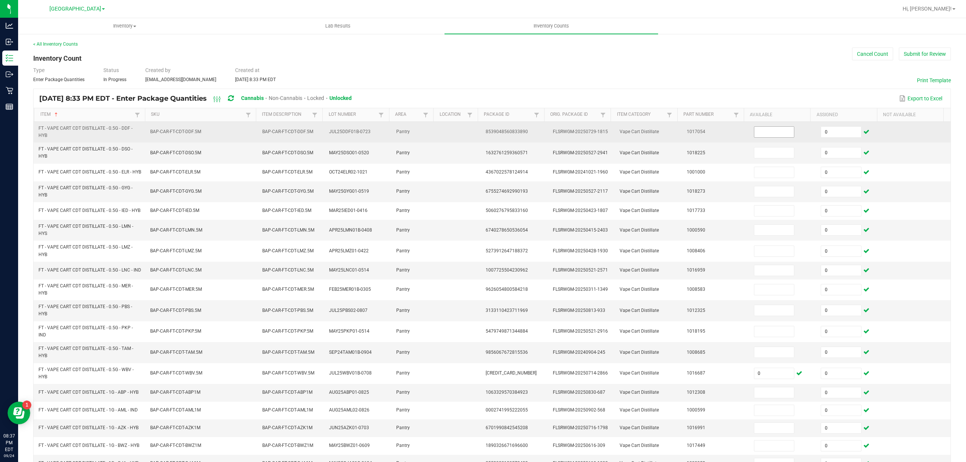 The height and width of the screenshot is (462, 966). What do you see at coordinates (5, 4) in the screenshot?
I see `span: 1` at bounding box center [5, 4].